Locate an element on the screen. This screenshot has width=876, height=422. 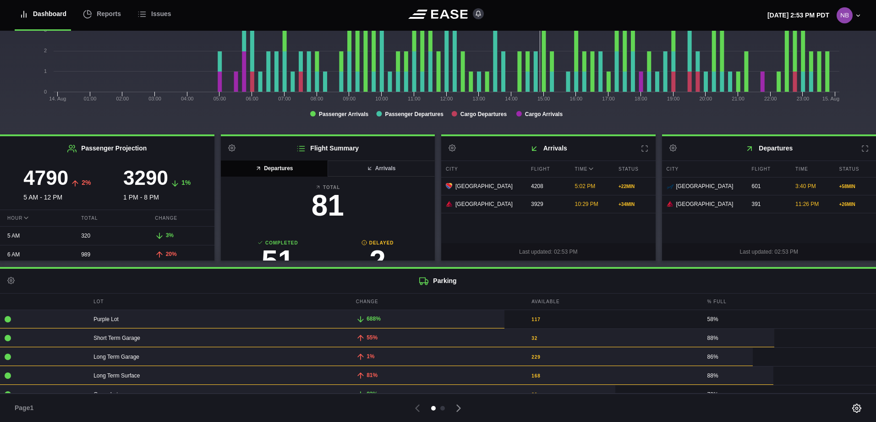
h3: 2 is located at coordinates (378, 261).